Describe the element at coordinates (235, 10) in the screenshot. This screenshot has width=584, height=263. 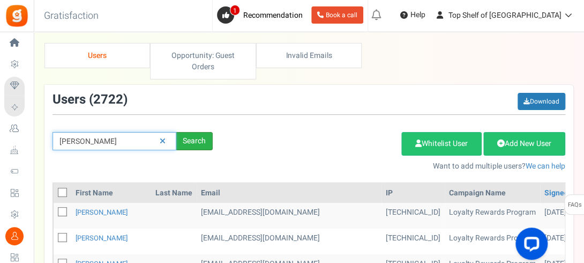
I see `span: 1` at that location.